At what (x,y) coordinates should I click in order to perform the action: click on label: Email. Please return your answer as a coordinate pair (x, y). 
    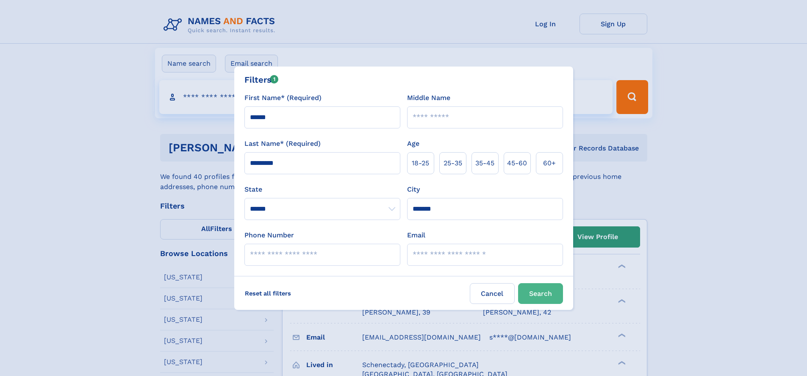
    Looking at the image, I should click on (416, 235).